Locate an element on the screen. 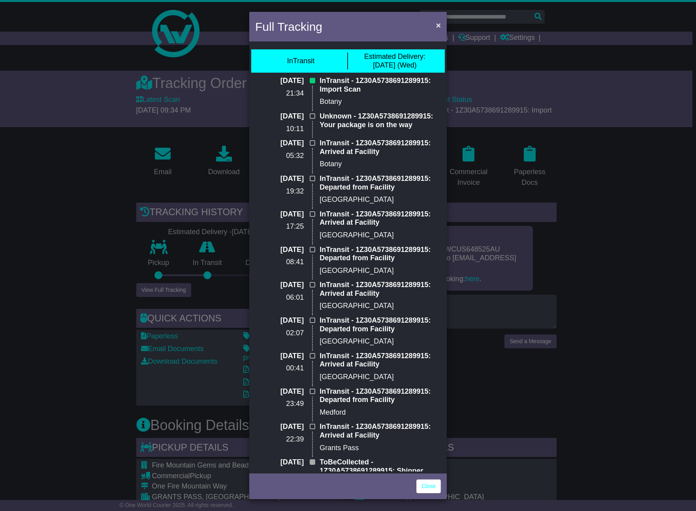 The image size is (696, 511). p: 05:32 is located at coordinates (279, 156).